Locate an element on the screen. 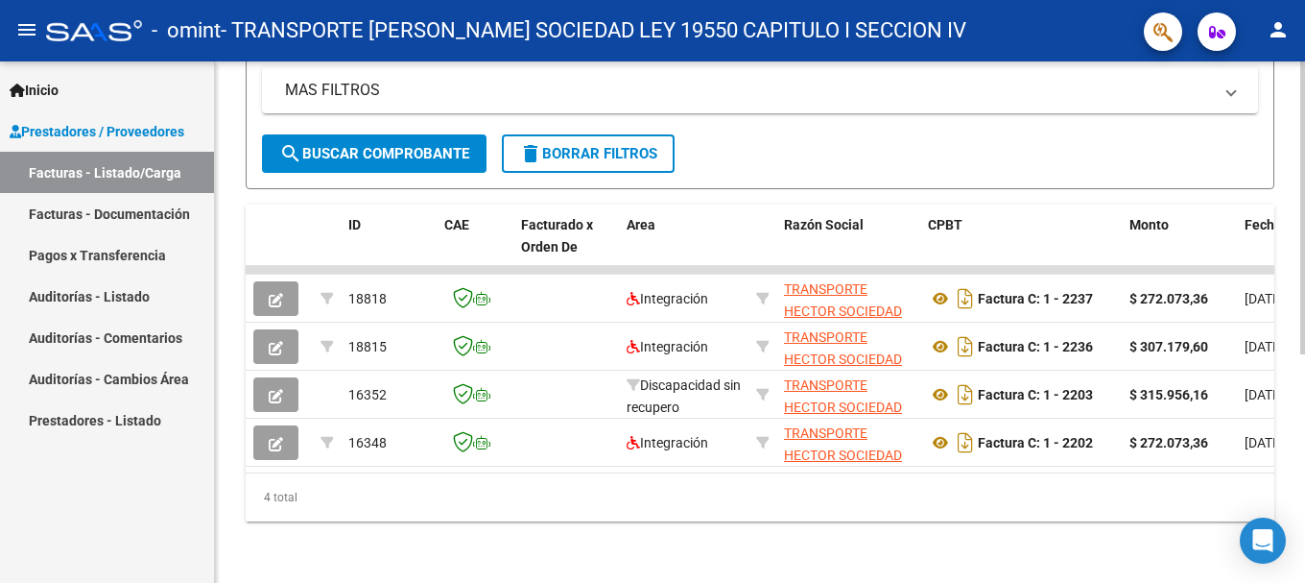  span: Discapacidad sin recupero is located at coordinates (683, 395).